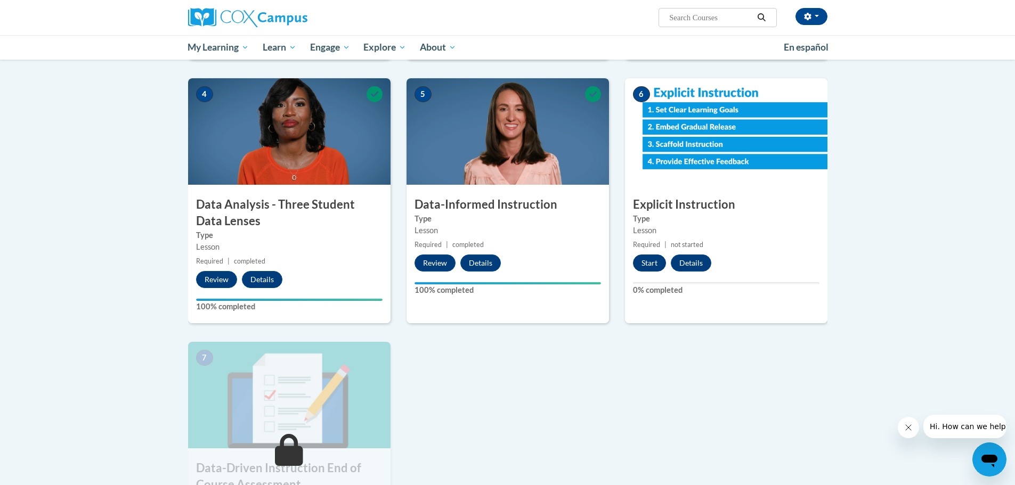 This screenshot has height=485, width=1015. Describe the element at coordinates (279, 47) in the screenshot. I see `a: Learn` at that location.